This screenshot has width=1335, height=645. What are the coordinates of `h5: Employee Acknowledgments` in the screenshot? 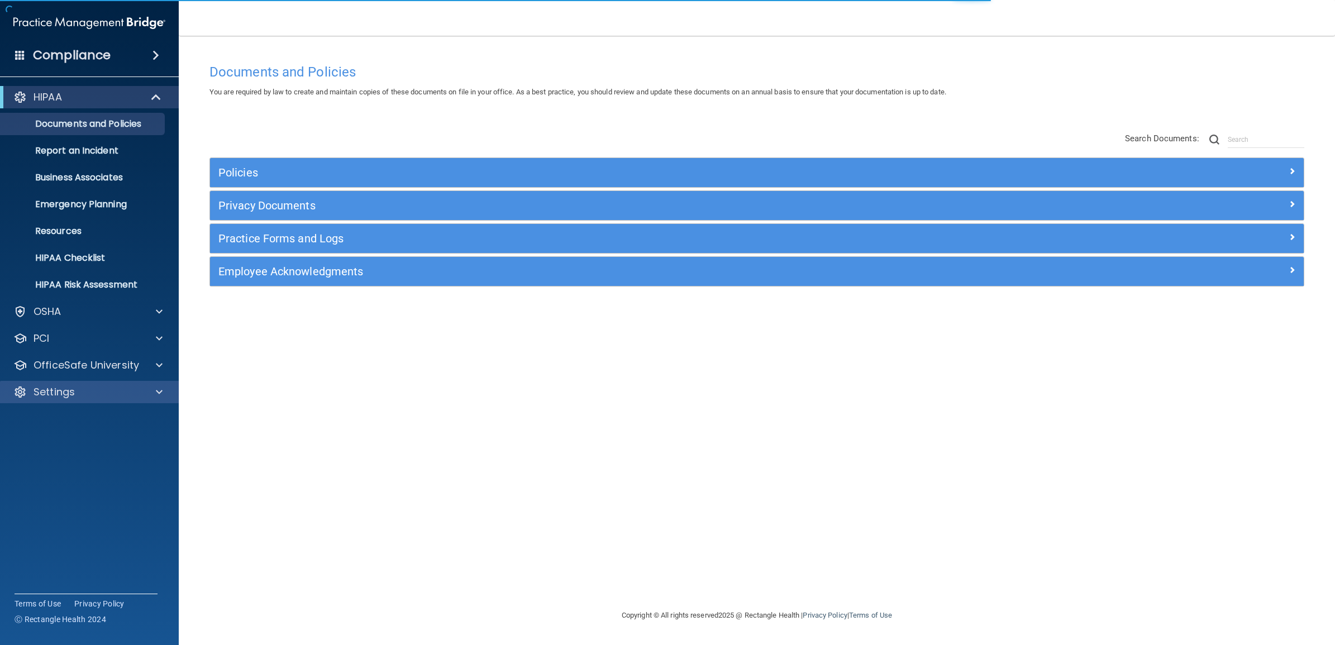 It's located at (620, 271).